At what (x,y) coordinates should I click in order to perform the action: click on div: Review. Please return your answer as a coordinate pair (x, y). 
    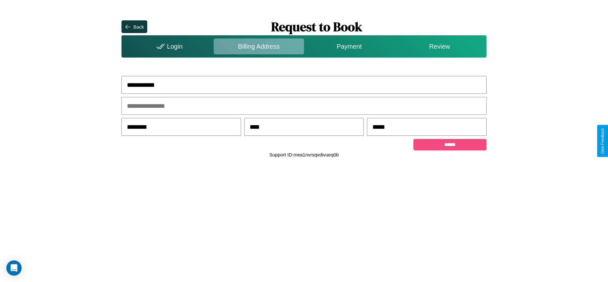
    Looking at the image, I should click on (440, 46).